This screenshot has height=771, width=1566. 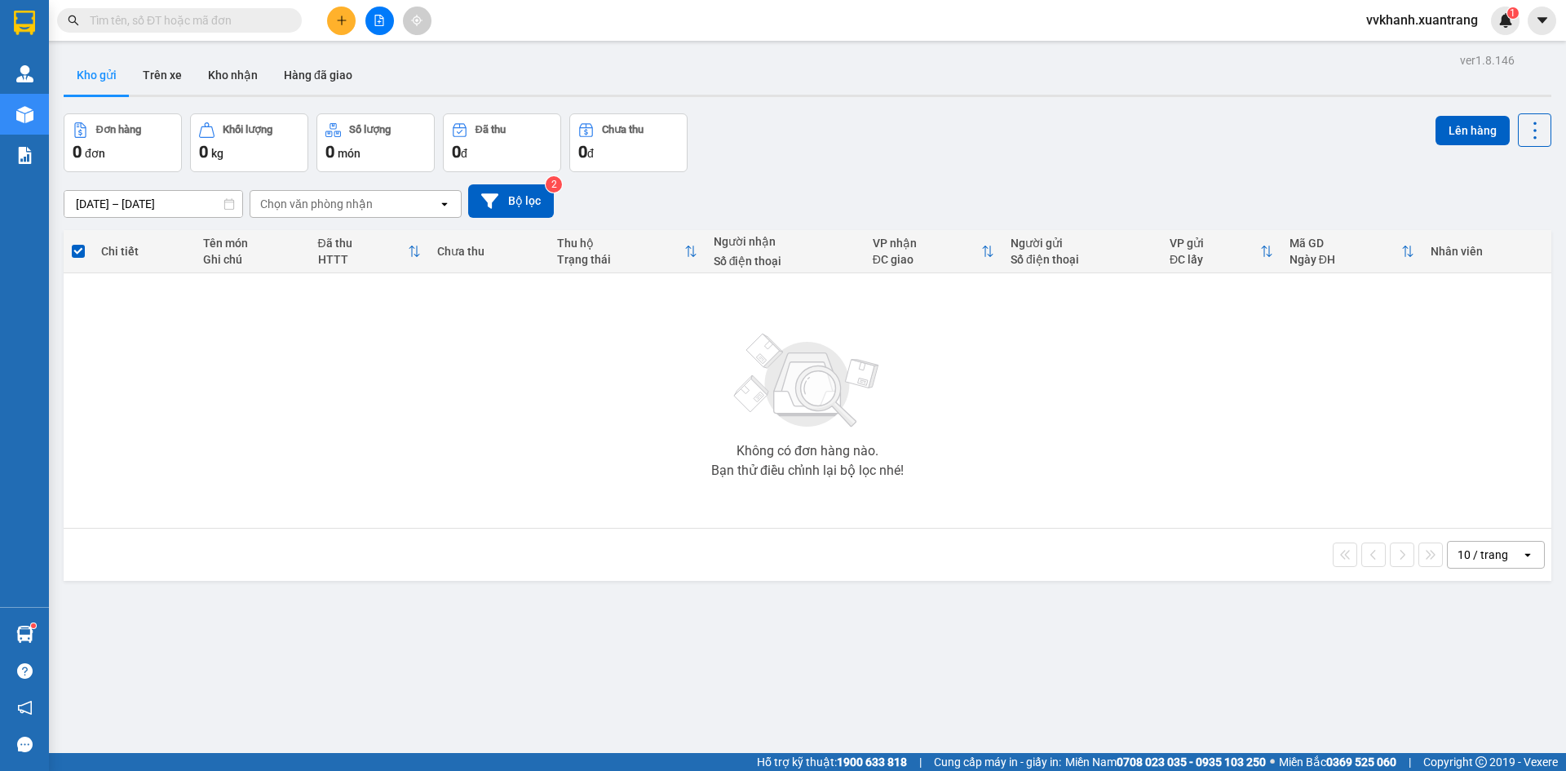 What do you see at coordinates (1473, 131) in the screenshot?
I see `button: Lên hàng` at bounding box center [1473, 131].